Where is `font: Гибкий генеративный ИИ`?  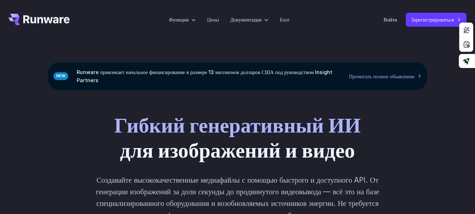
font: Гибкий генеративный ИИ is located at coordinates (237, 125).